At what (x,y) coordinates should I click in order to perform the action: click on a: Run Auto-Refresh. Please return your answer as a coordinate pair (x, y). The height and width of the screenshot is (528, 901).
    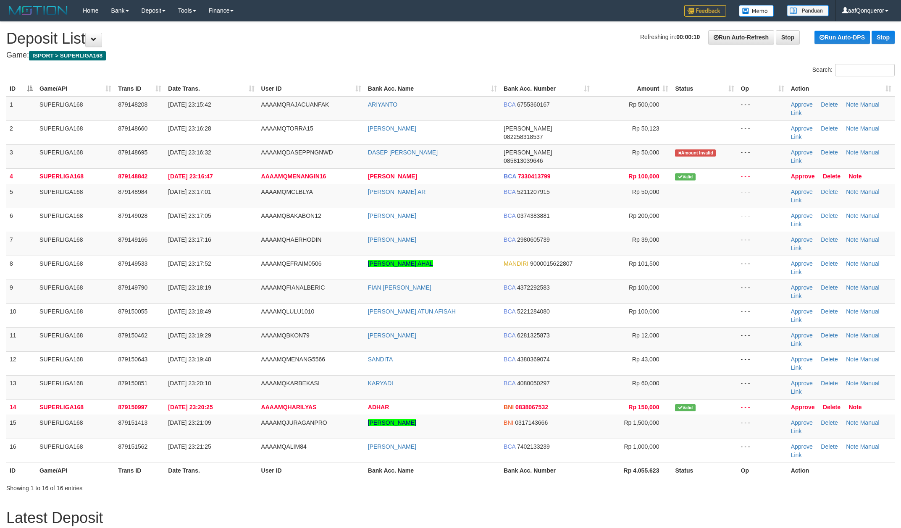
    Looking at the image, I should click on (741, 37).